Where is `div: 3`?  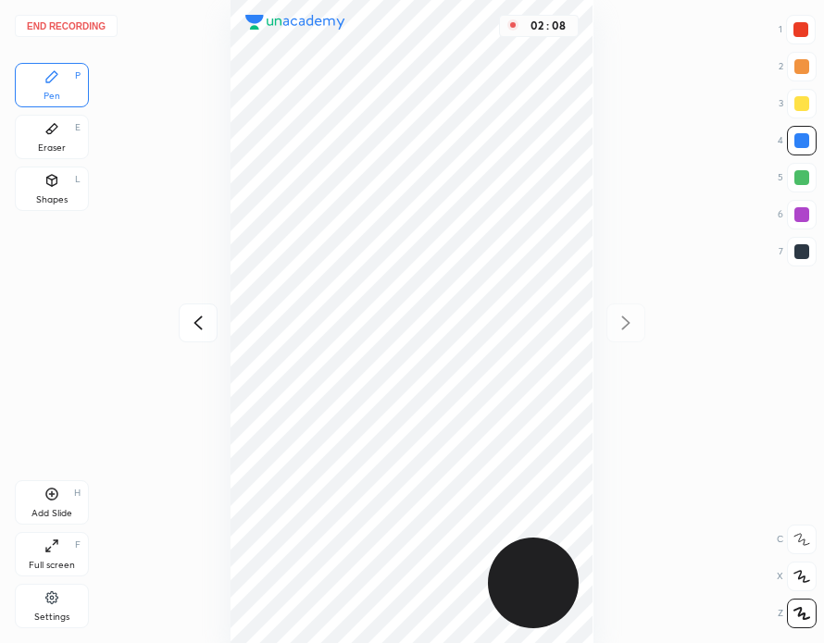 div: 3 is located at coordinates (797, 104).